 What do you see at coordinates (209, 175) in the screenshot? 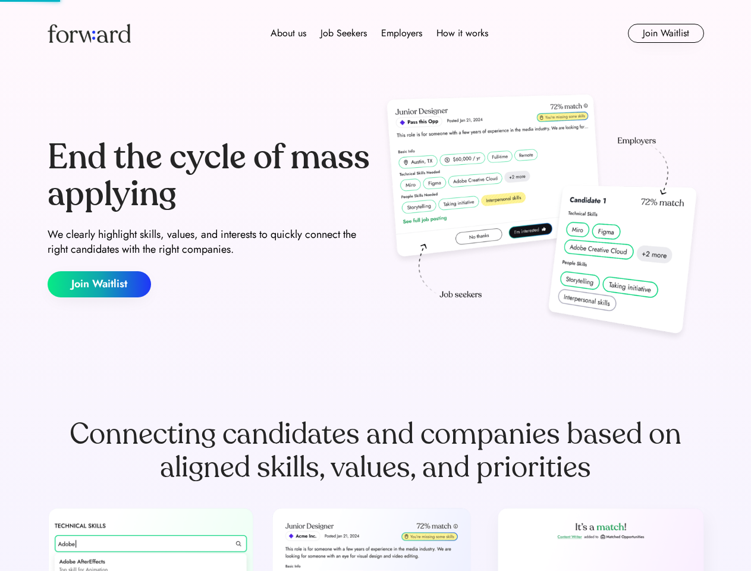
I see `div: End the cycle of mass applying` at bounding box center [209, 175].